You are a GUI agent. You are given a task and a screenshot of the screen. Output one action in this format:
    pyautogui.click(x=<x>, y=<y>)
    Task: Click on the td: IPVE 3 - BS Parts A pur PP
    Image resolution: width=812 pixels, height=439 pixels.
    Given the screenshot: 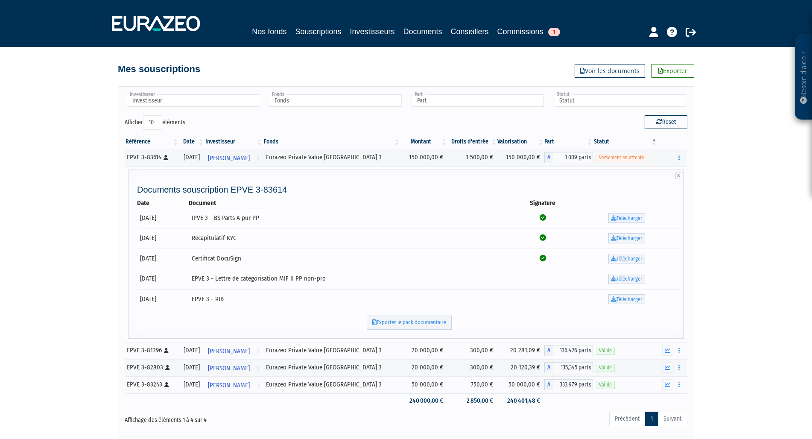 What is the action you would take?
    pyautogui.click(x=351, y=218)
    